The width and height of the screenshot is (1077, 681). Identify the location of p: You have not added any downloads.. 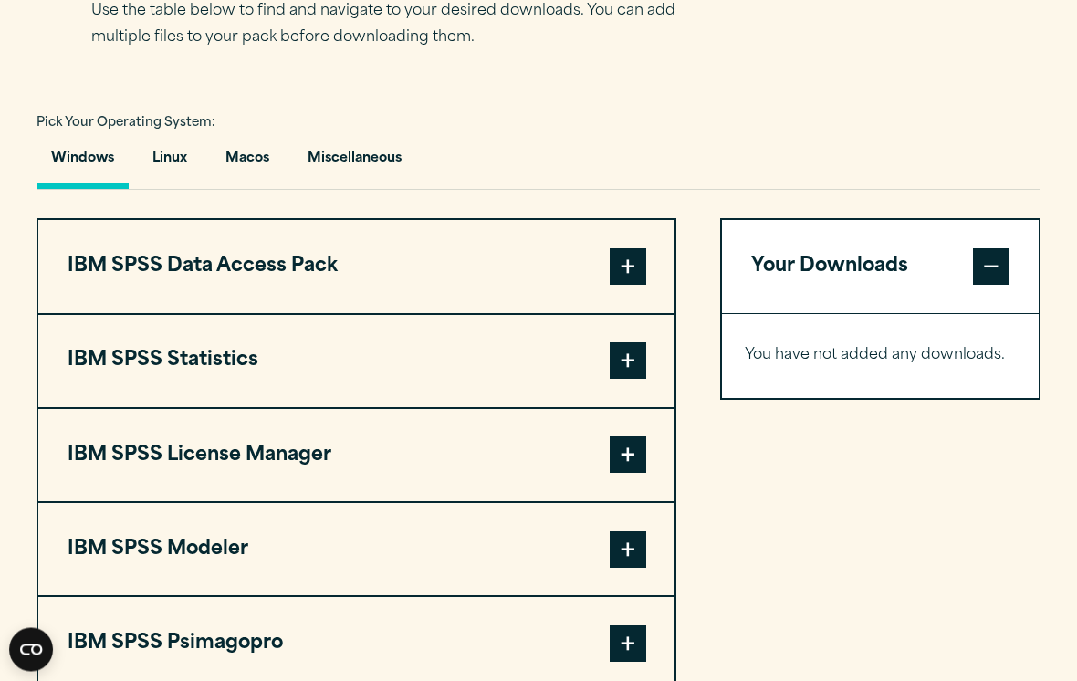
(881, 356).